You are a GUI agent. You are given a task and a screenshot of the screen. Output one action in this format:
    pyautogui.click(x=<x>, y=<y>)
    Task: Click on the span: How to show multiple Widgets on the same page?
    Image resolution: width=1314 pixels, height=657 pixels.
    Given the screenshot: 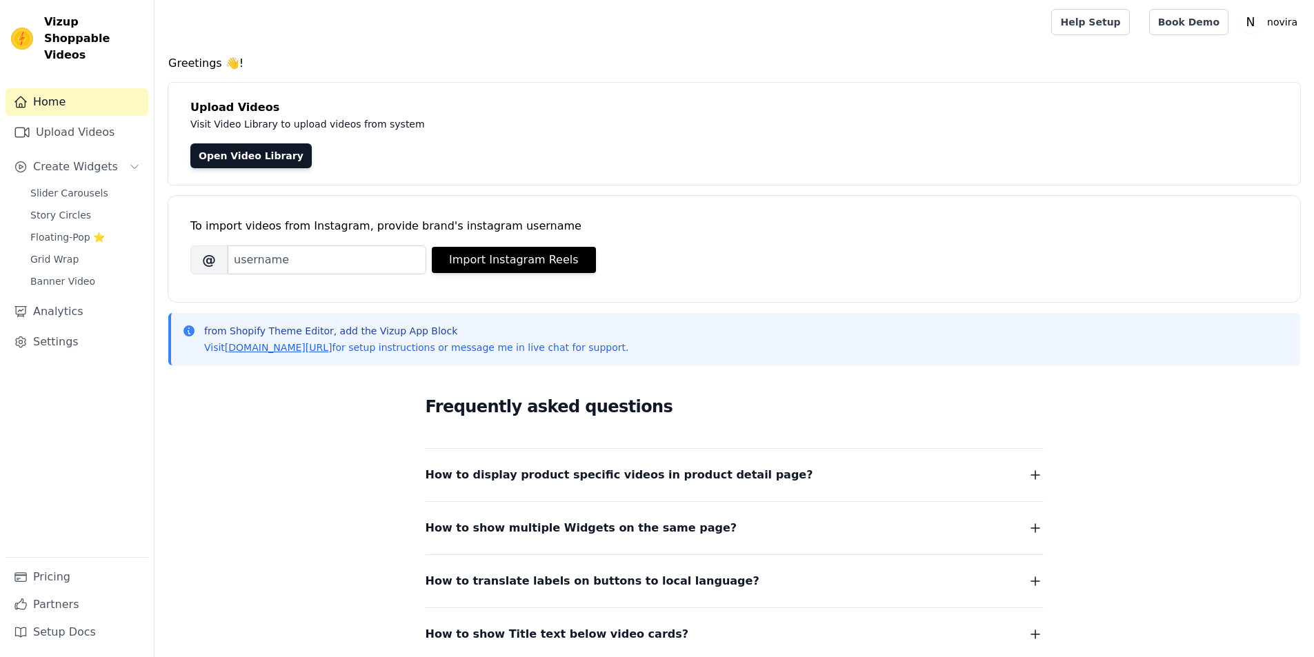 What is the action you would take?
    pyautogui.click(x=582, y=528)
    